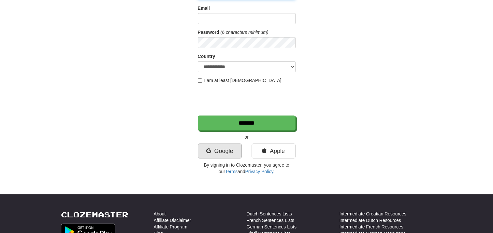 The image size is (493, 233). What do you see at coordinates (370, 221) in the screenshot?
I see `a: Intermediate Dutch Resources` at bounding box center [370, 221].